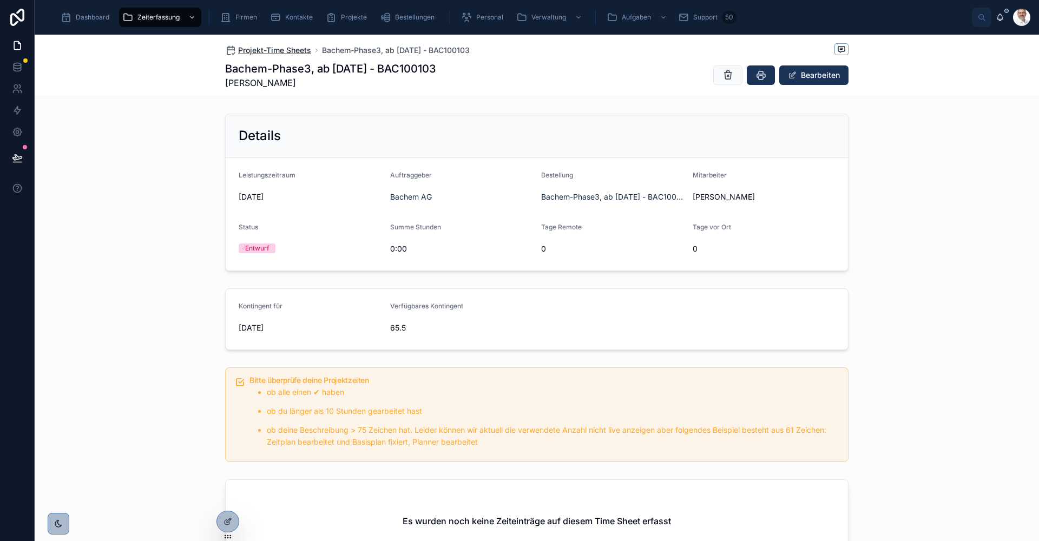 Image resolution: width=1039 pixels, height=541 pixels. What do you see at coordinates (348, 17) in the screenshot?
I see `a: Projekte` at bounding box center [348, 17].